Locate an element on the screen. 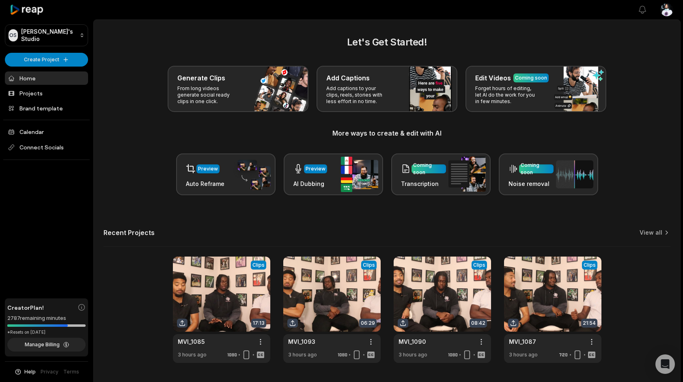 The width and height of the screenshot is (683, 382). a: MVI_1085 is located at coordinates (191, 341).